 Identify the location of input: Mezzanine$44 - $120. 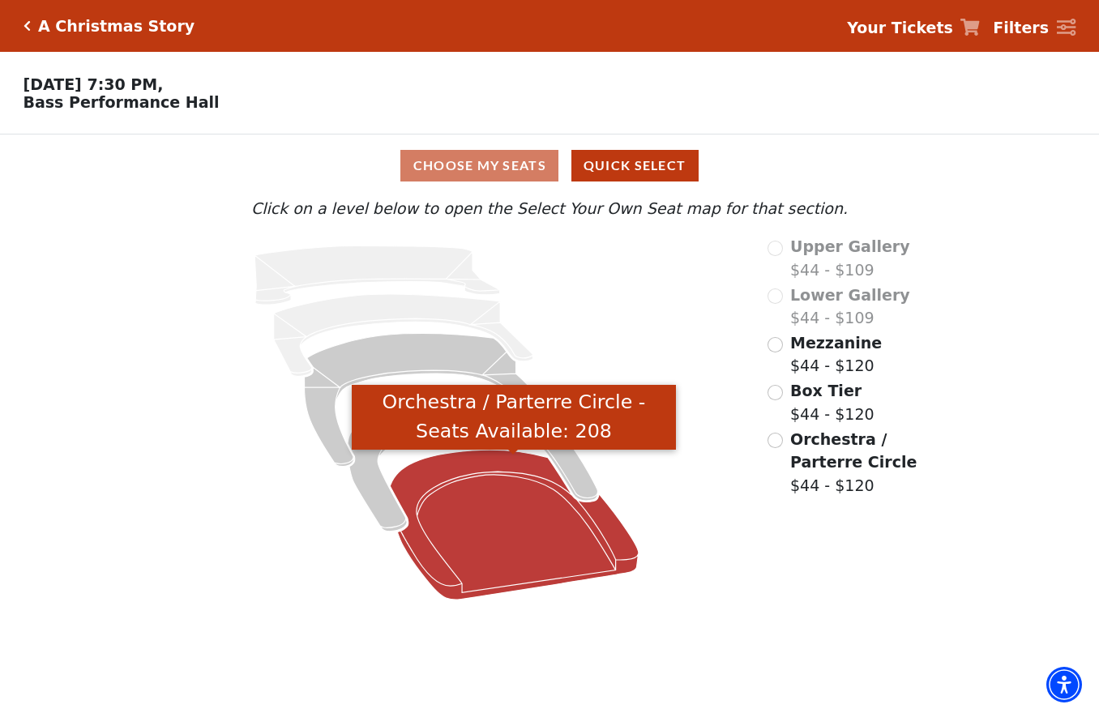
(775, 345).